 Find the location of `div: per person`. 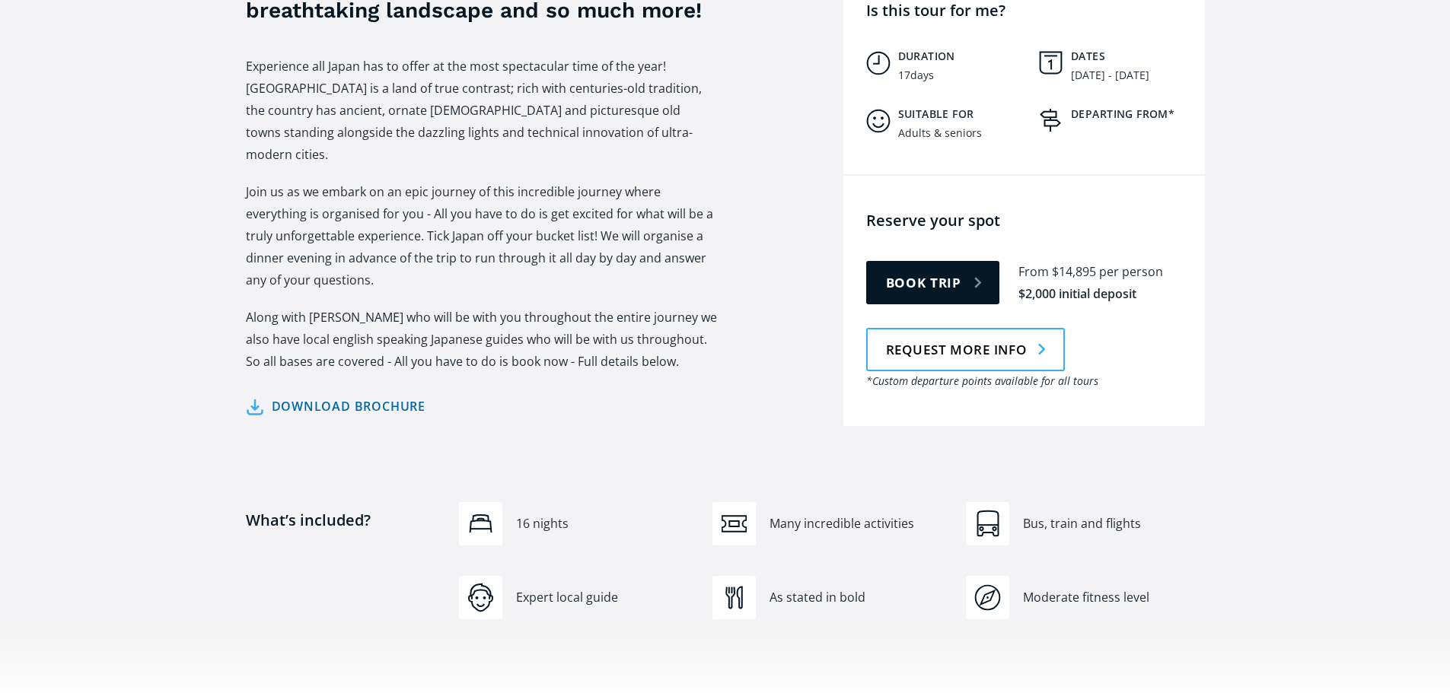

div: per person is located at coordinates (1131, 272).